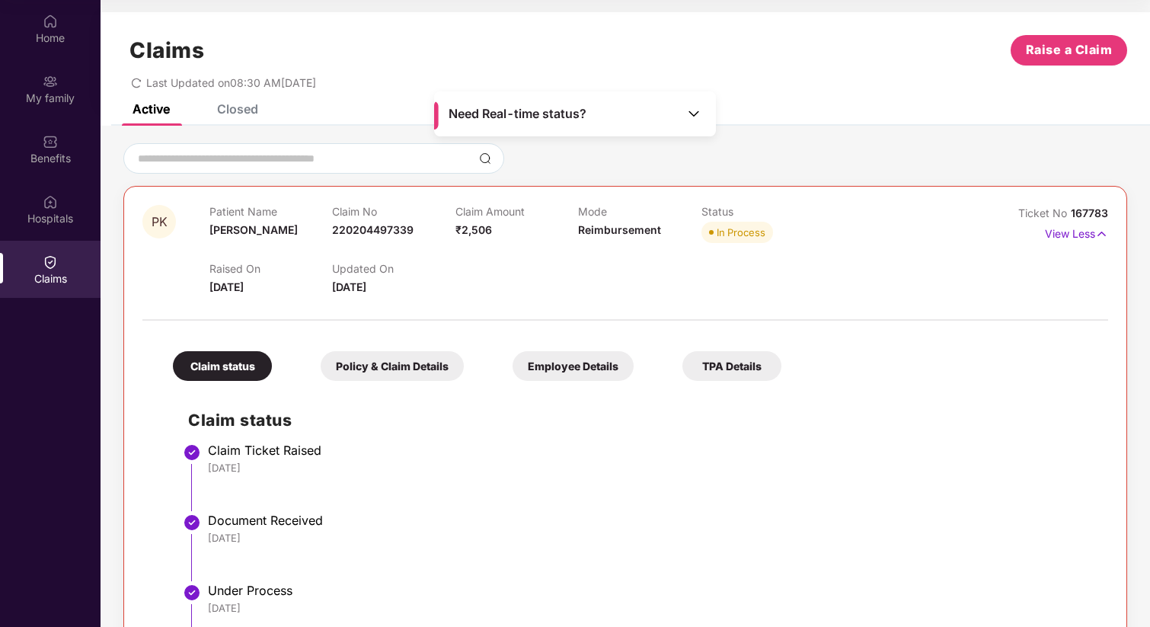  I want to click on img: svg+xml;base64,PHN2ZyBpZD0iU2VhcmNoLTMyeDMyIiB4bWxucz0iaHR0cDovL3d3dy53My5vcmcvMjAwMC9zdmciIHdpZH..., so click(485, 158).